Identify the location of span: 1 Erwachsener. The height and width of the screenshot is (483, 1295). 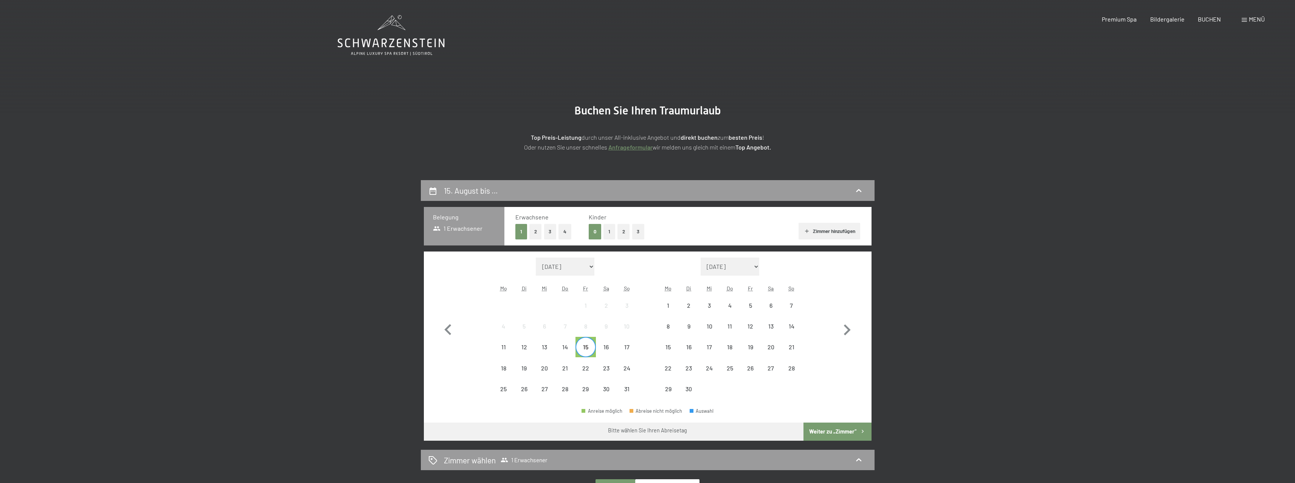
(458, 229).